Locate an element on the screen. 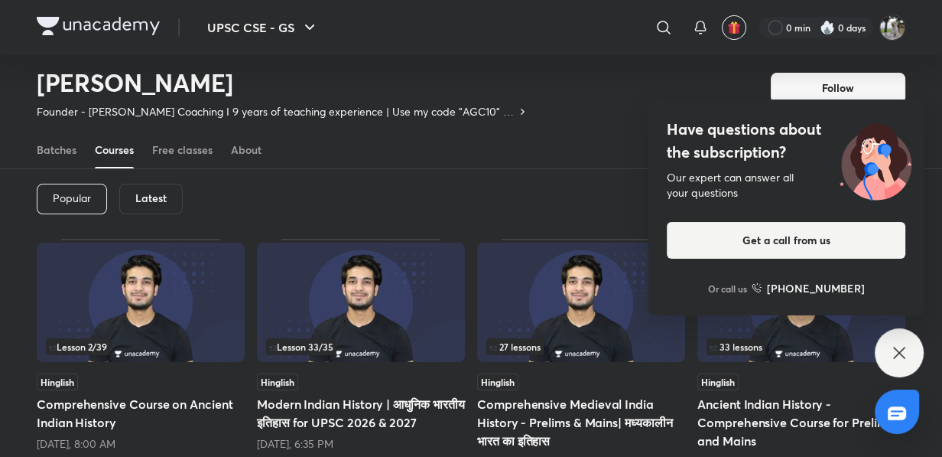  span: Lesson 33 / 35 is located at coordinates (301, 347).